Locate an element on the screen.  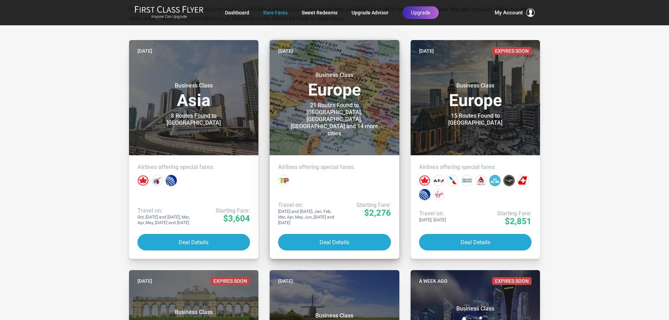
span: My Account is located at coordinates (509, 13).